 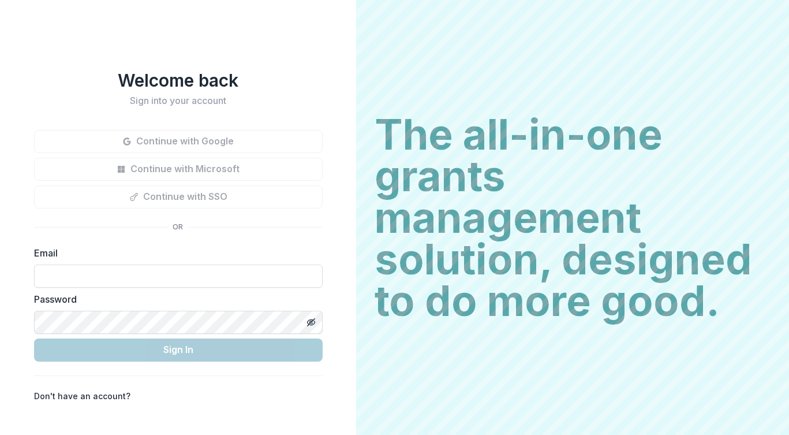 What do you see at coordinates (178, 350) in the screenshot?
I see `button: Sign In` at bounding box center [178, 350].